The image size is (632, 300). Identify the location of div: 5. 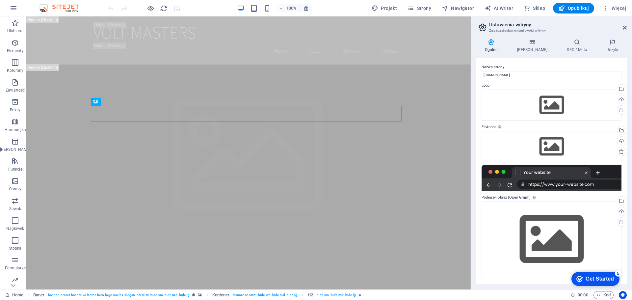
(52, 5).